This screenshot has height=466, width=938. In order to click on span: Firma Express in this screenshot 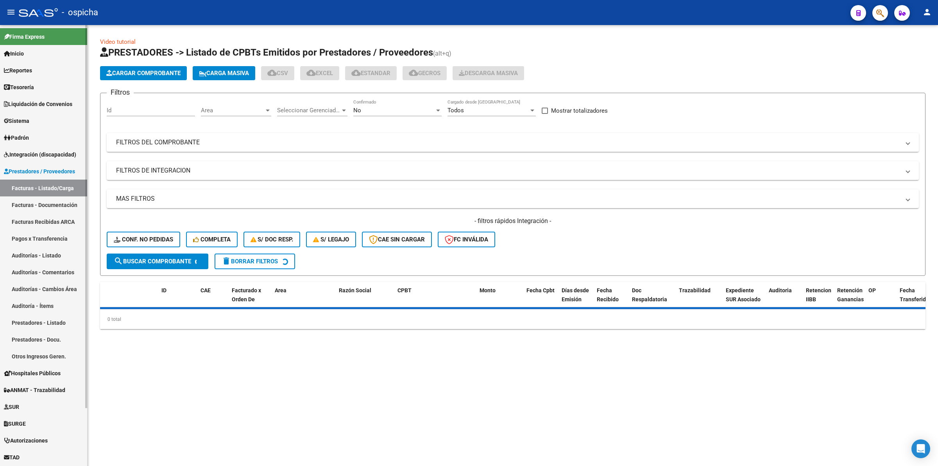, I will do `click(24, 37)`.